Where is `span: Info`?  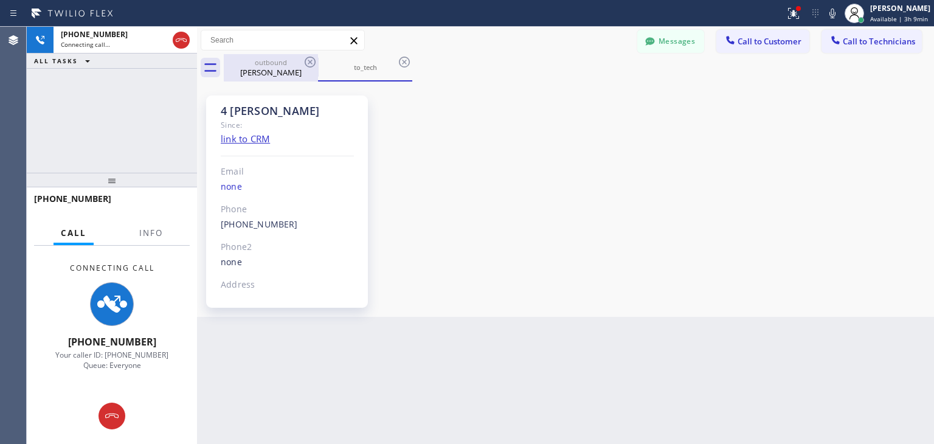 span: Info is located at coordinates (151, 233).